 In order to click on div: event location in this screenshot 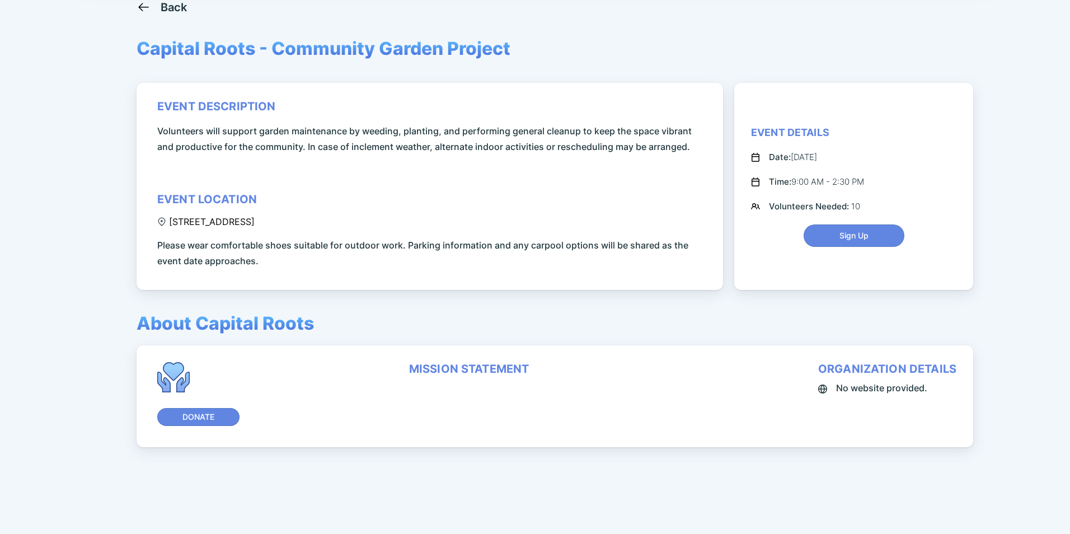, I will do `click(207, 199)`.